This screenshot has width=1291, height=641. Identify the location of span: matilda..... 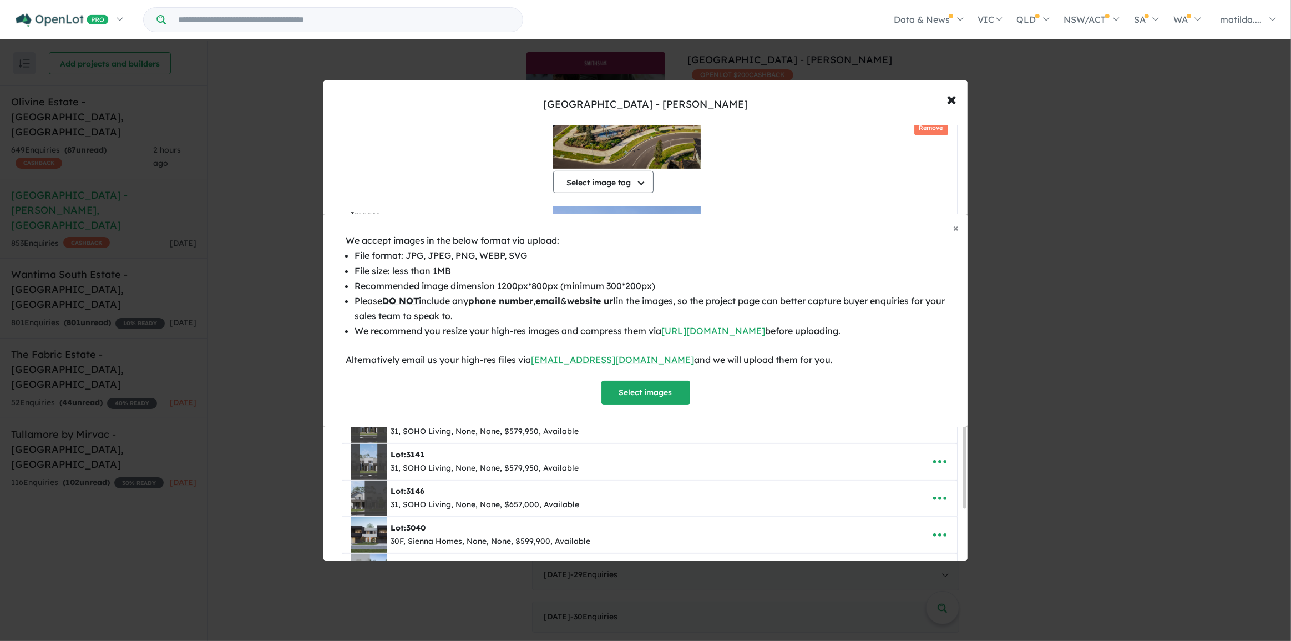
(1241, 19).